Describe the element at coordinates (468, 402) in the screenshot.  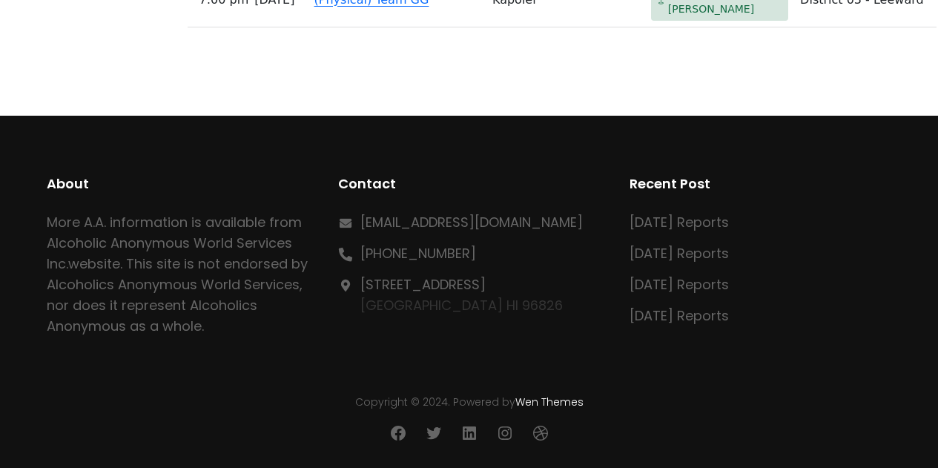
I see `p: Copyright © 2024. Powered by` at that location.